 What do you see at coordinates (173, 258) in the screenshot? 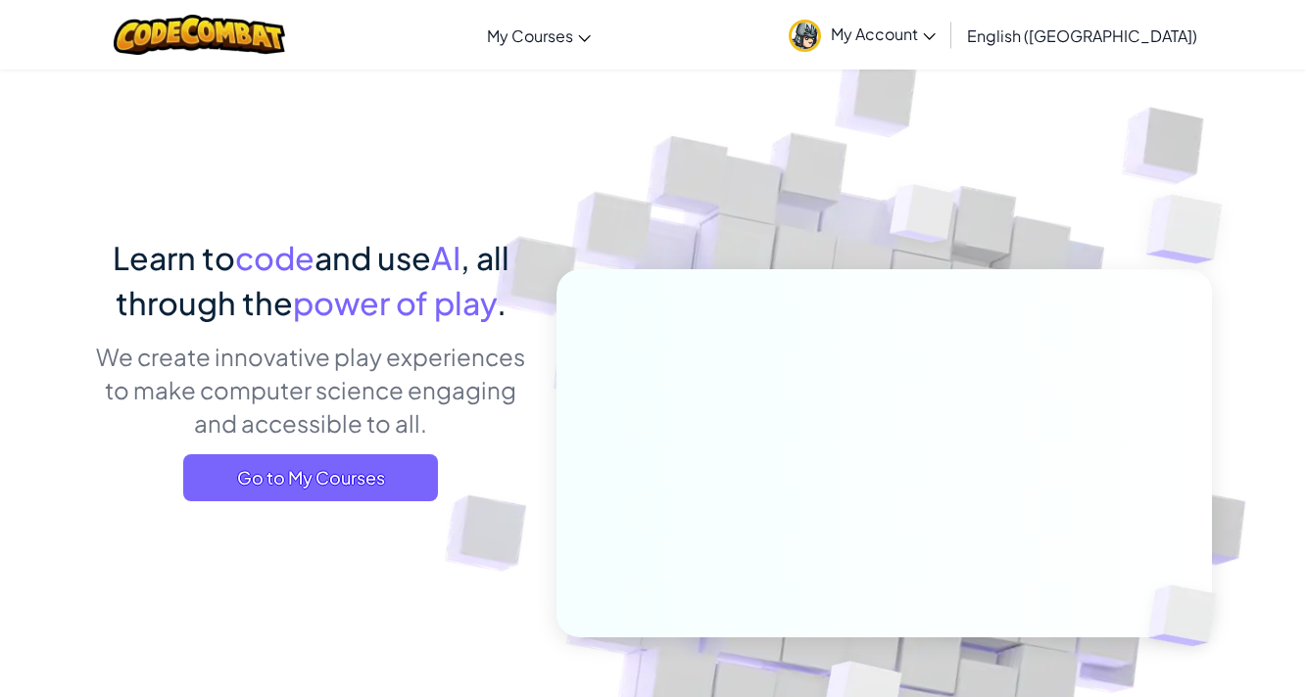
I see `span: Learn to` at bounding box center [173, 258].